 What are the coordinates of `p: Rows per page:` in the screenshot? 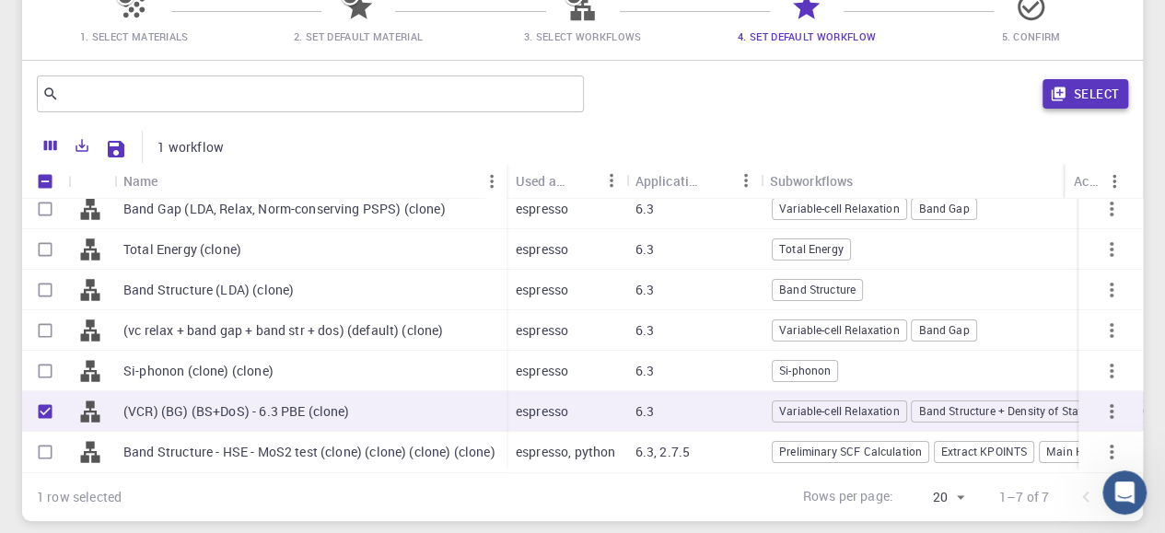 It's located at (849, 498).